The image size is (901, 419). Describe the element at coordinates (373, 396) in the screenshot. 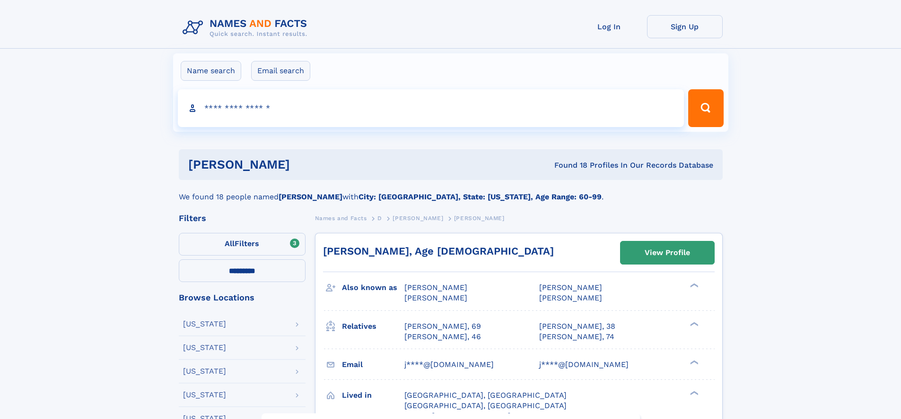

I see `h3: Lived in` at that location.